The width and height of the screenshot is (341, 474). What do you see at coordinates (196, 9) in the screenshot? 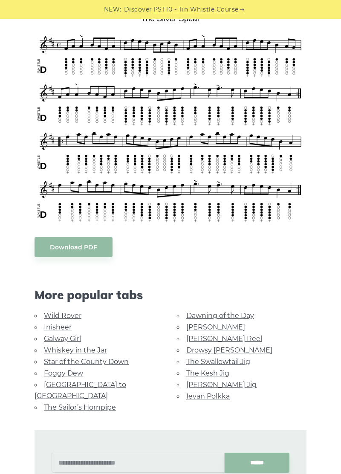
I see `a: PST10 - Tin Whistle Course` at bounding box center [196, 9].